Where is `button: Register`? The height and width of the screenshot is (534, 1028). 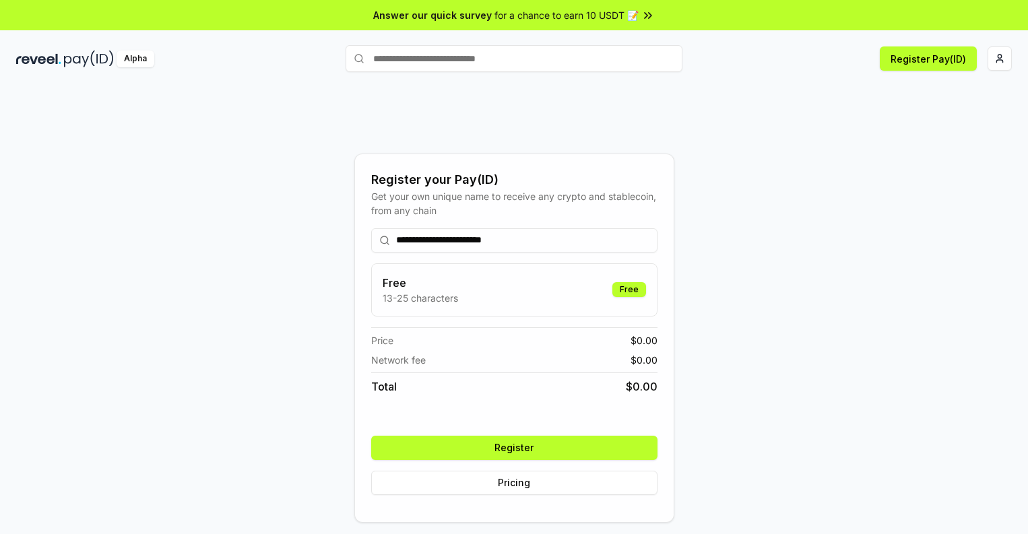
button: Register is located at coordinates (514, 448).